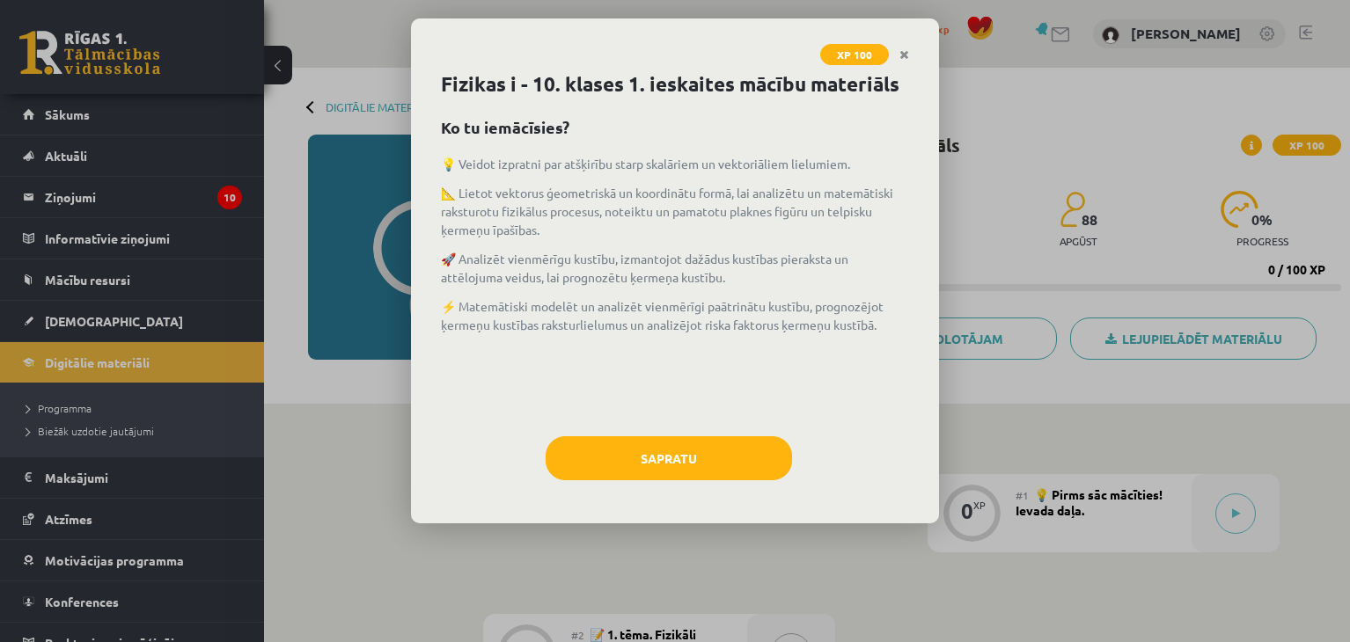  Describe the element at coordinates (855, 55) in the screenshot. I see `span: XP 100` at that location.